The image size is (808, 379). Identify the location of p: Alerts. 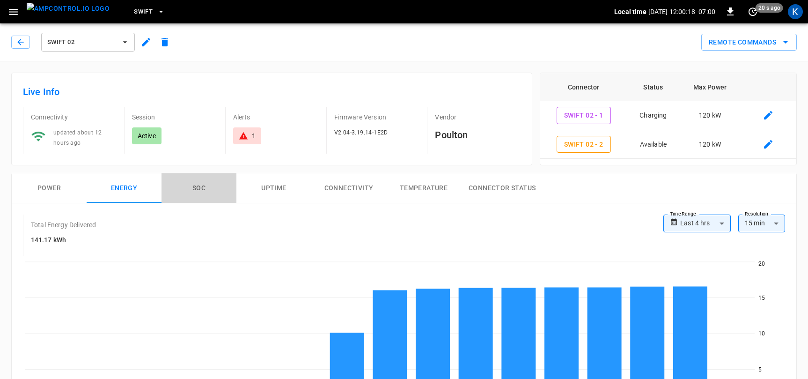
(276, 117).